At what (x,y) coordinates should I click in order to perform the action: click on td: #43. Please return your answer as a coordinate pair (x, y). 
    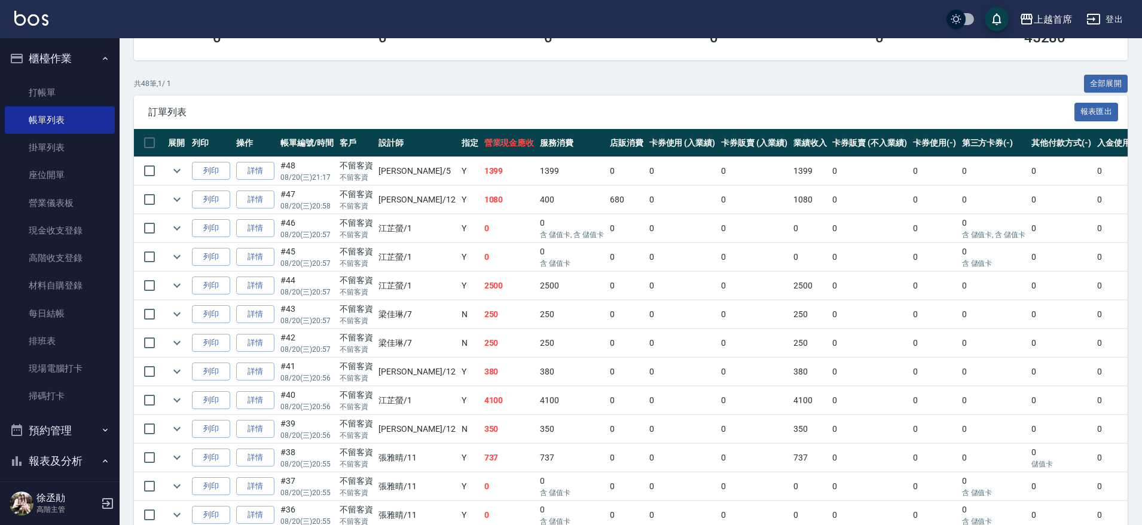
    Looking at the image, I should click on (307, 314).